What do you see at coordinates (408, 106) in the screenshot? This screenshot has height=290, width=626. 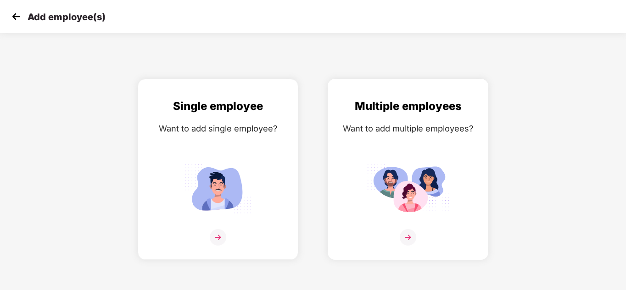 I see `div: Multiple employees` at bounding box center [408, 106].